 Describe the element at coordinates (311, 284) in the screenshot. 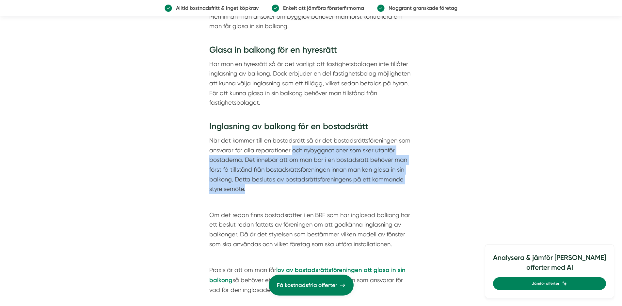

I see `p: Praxis är att om man får så behöver ett avtal upprättas som styr vem som ansvarar för vad för den...` at that location.